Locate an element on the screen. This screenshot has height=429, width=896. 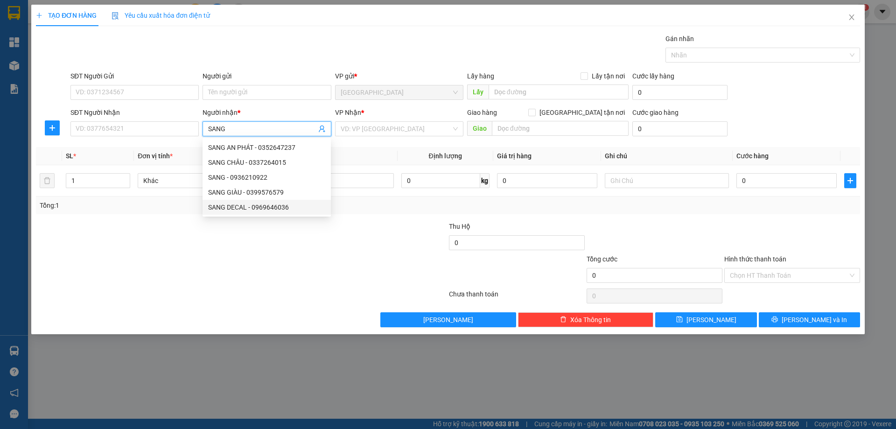
input: Cước lấy hàng is located at coordinates (680, 92).